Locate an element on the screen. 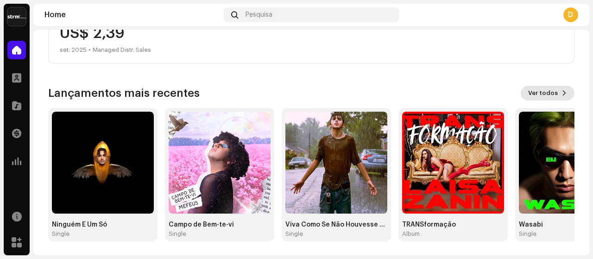 The image size is (593, 259). re-o-card-value: Último Extrato is located at coordinates (311, 34).